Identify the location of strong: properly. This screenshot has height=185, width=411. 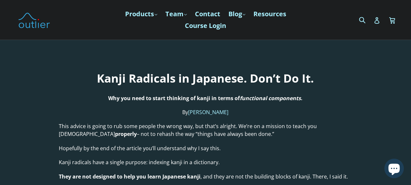
(126, 134).